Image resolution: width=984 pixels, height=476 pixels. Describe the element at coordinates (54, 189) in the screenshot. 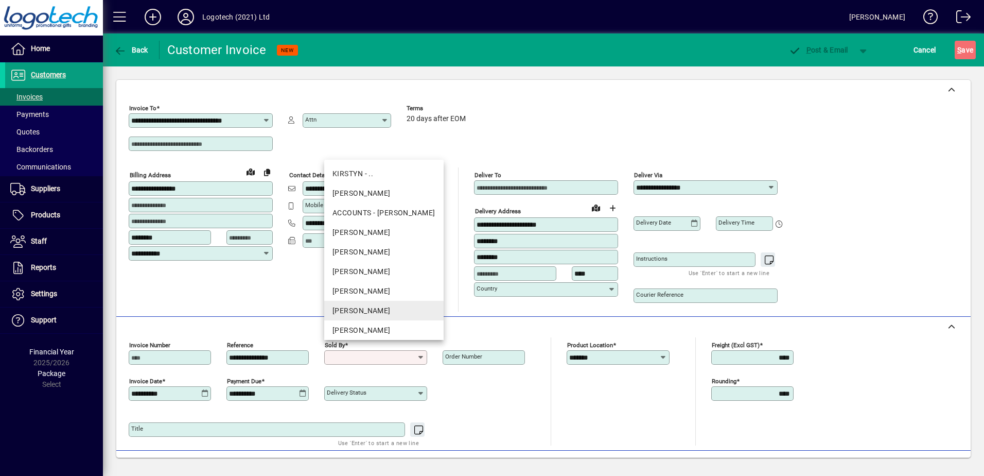

I see `a: Suppliers` at that location.